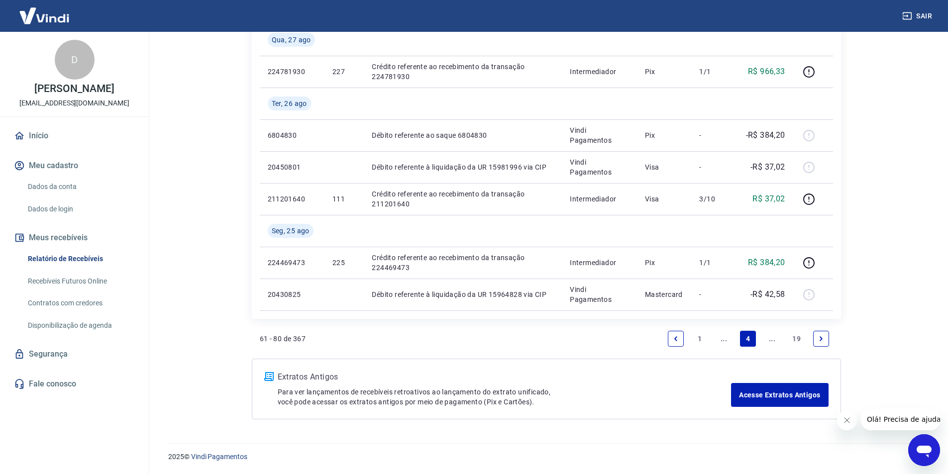 This screenshot has height=474, width=948. I want to click on p: Para ver lançamentos de recebíveis retroativos ao lançamento do extrato unificado, você pode aces..., so click(504, 397).